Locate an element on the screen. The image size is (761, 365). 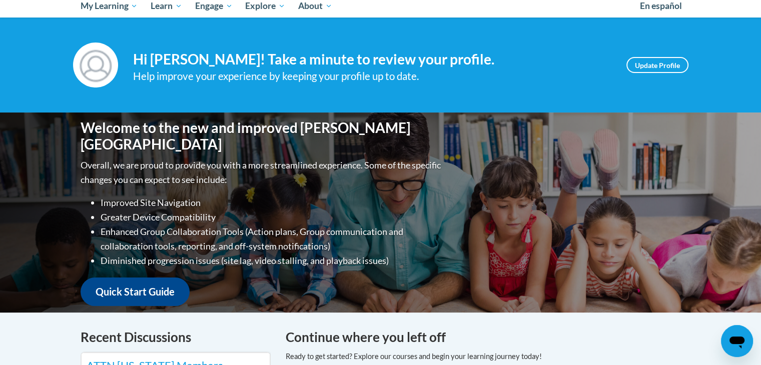
a: Update Profile is located at coordinates (657, 65).